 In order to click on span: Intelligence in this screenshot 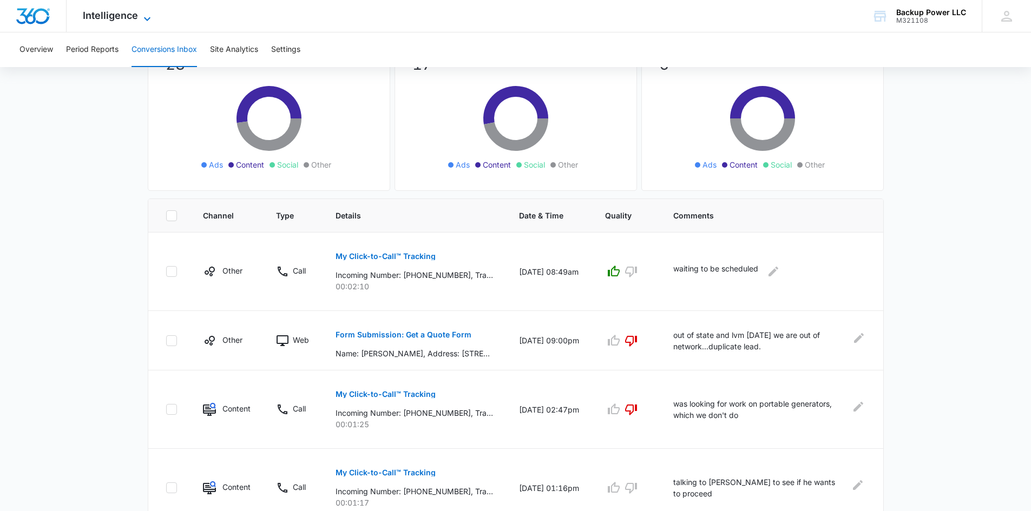, I will do `click(110, 15)`.